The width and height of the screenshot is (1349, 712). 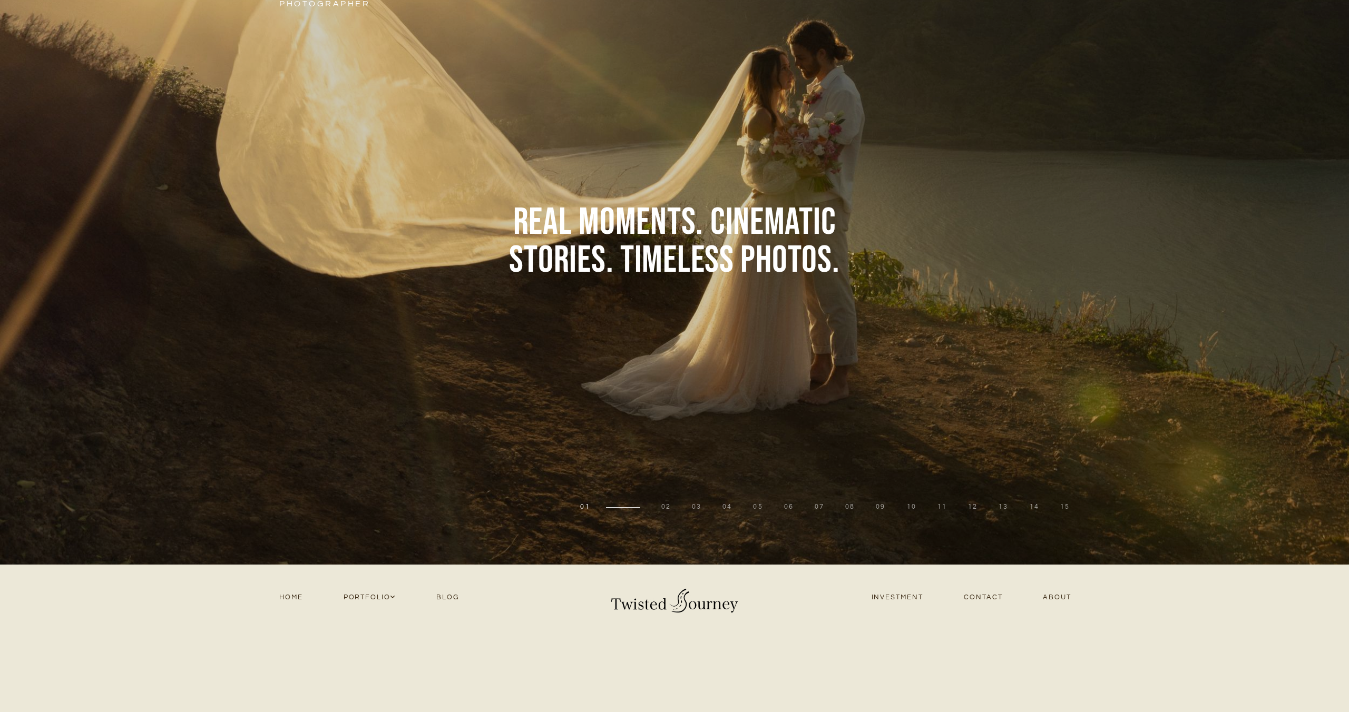 What do you see at coordinates (1003, 507) in the screenshot?
I see `button: 13 of 15` at bounding box center [1003, 507].